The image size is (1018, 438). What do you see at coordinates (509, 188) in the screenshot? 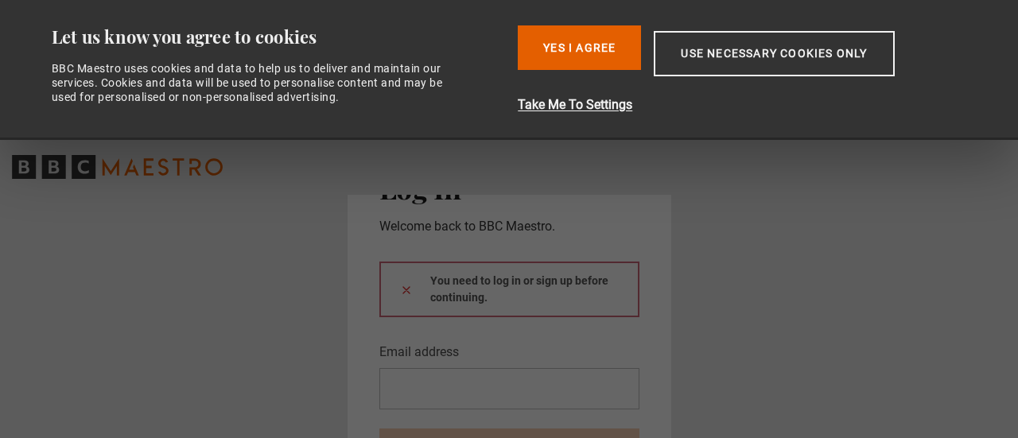
I see `h2: Log In` at bounding box center [509, 188].